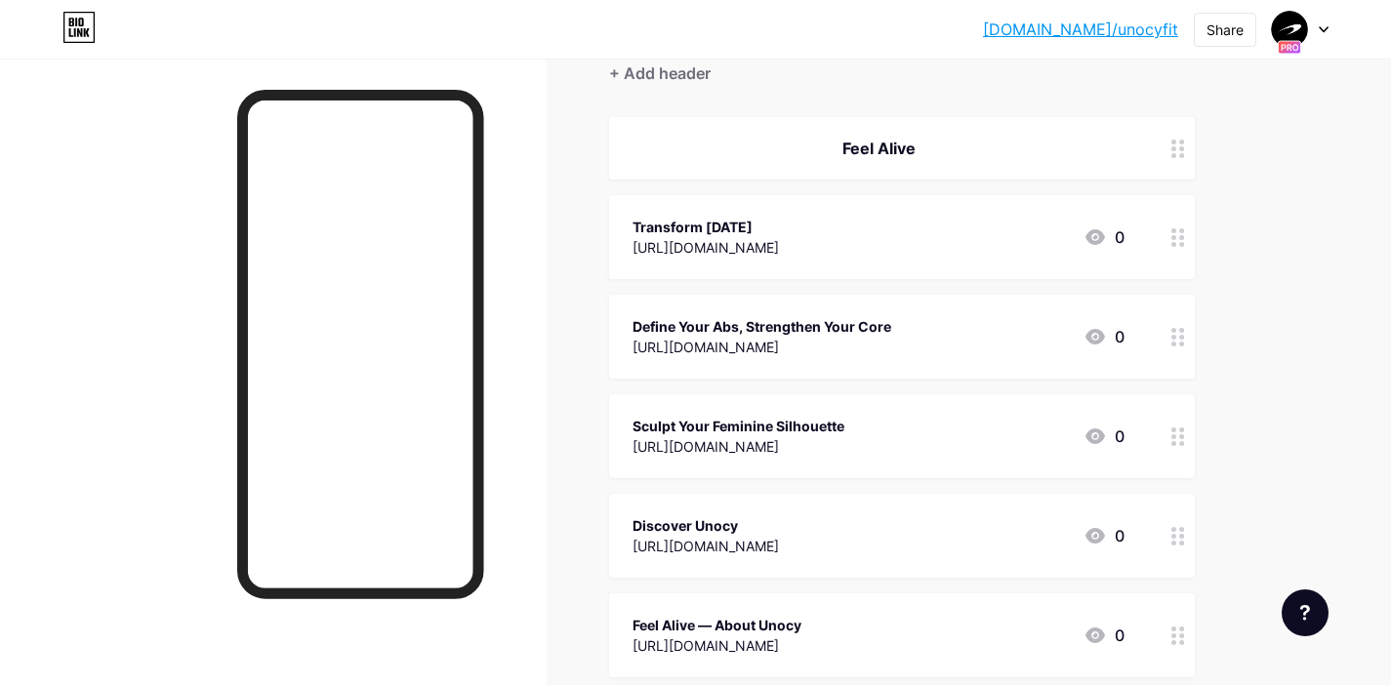 The width and height of the screenshot is (1391, 685). Describe the element at coordinates (1225, 29) in the screenshot. I see `div: Share` at that location.